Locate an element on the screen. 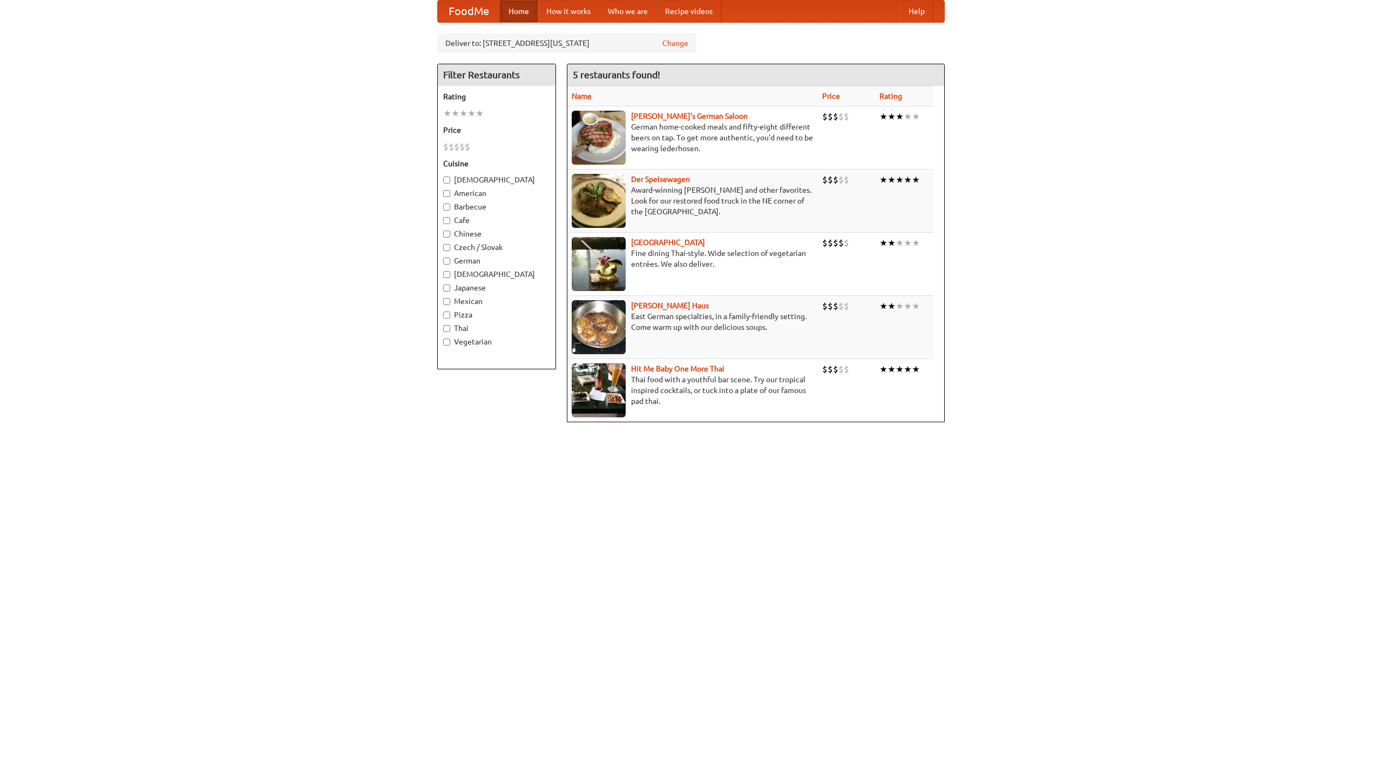  label: German is located at coordinates (497, 261).